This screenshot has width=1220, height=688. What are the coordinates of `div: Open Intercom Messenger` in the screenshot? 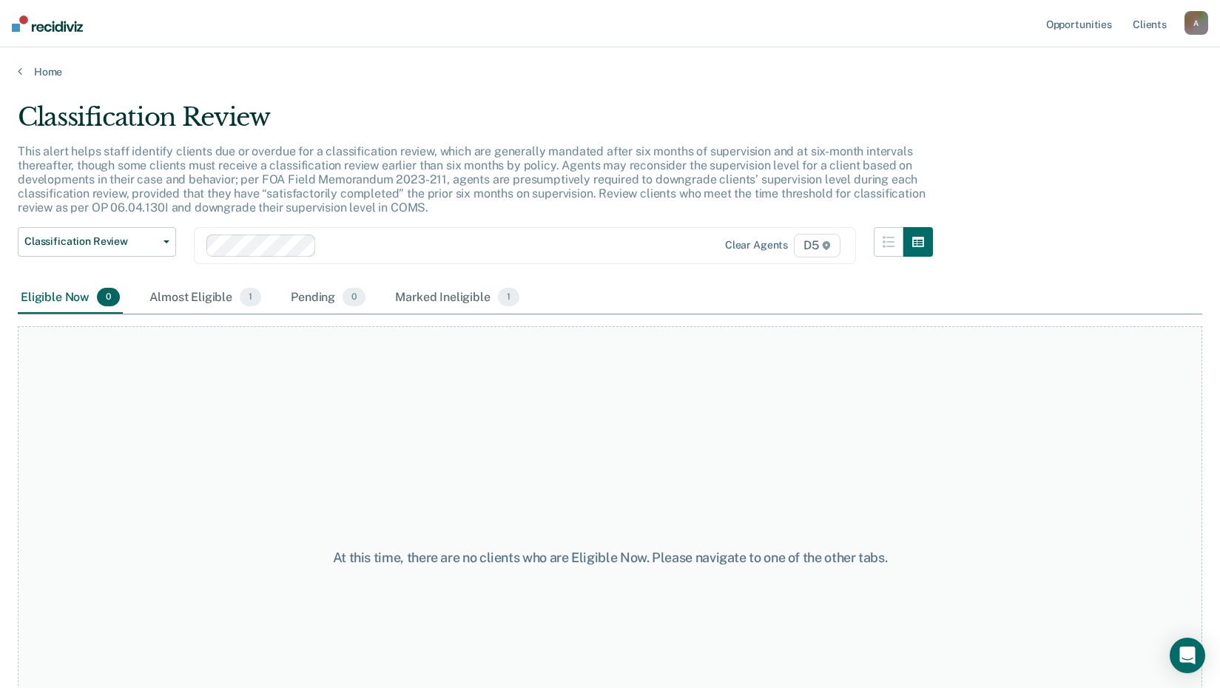 It's located at (1187, 655).